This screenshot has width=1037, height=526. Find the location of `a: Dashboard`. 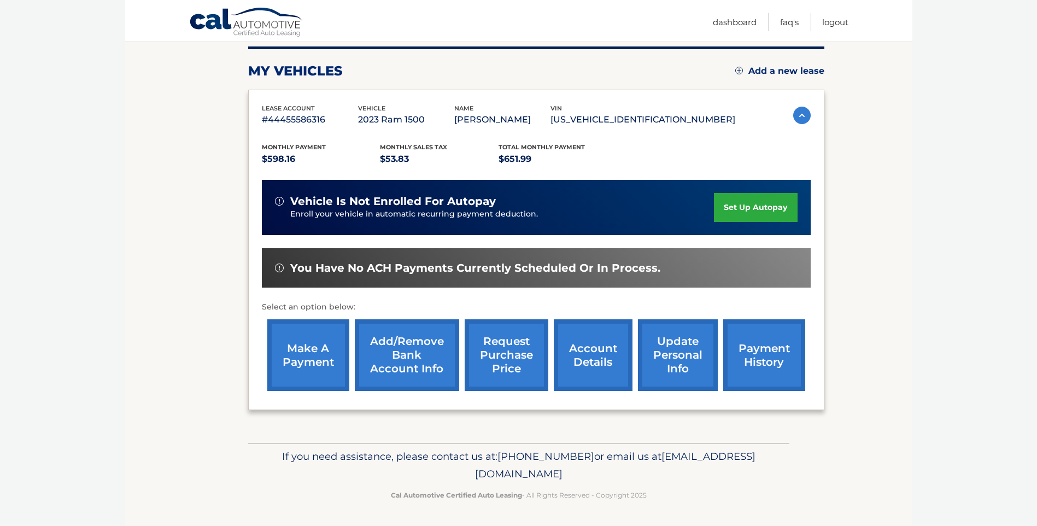

a: Dashboard is located at coordinates (735, 22).